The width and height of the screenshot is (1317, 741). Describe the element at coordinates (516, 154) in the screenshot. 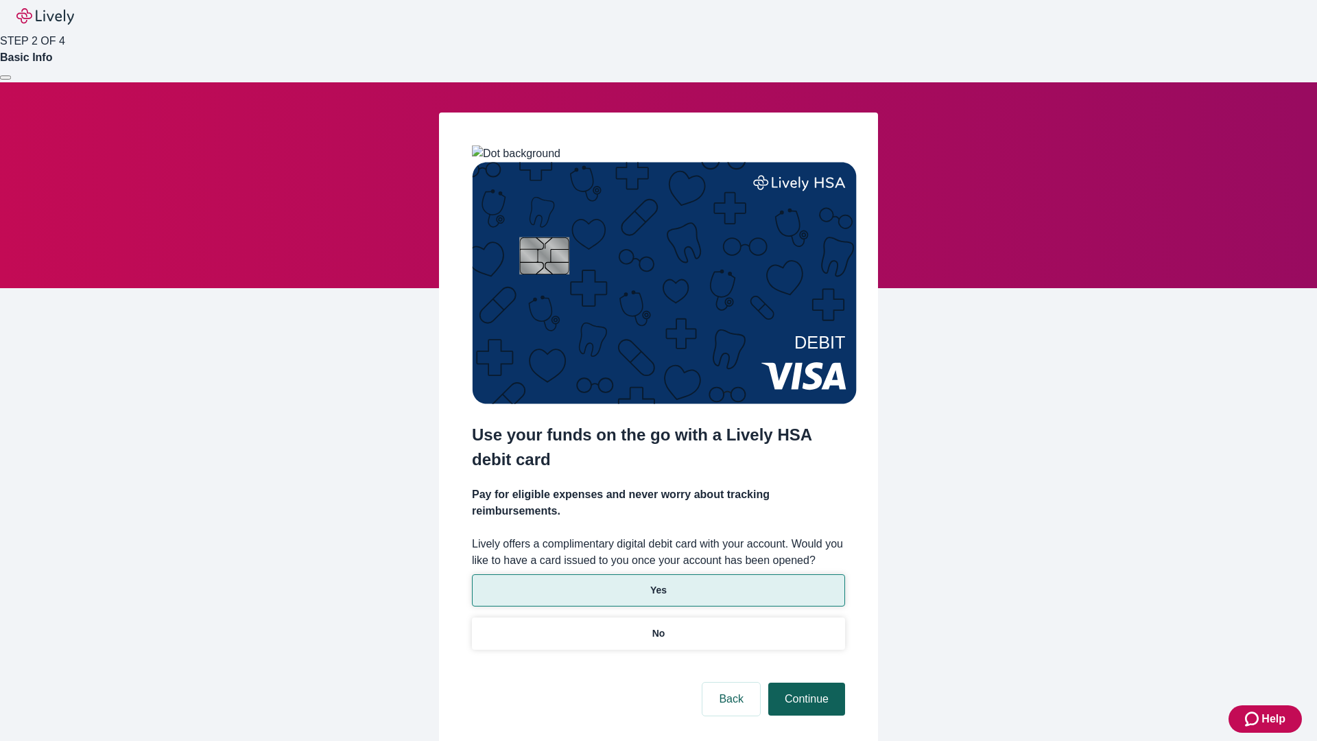

I see `img: Dot background` at that location.